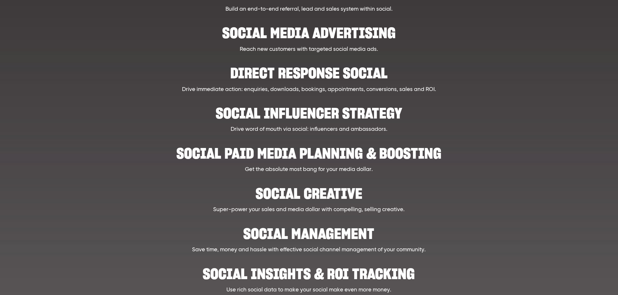  What do you see at coordinates (309, 157) in the screenshot?
I see `a: Social paid media planning & boosting Get the absolute most bang for your media dollar.` at bounding box center [309, 157].